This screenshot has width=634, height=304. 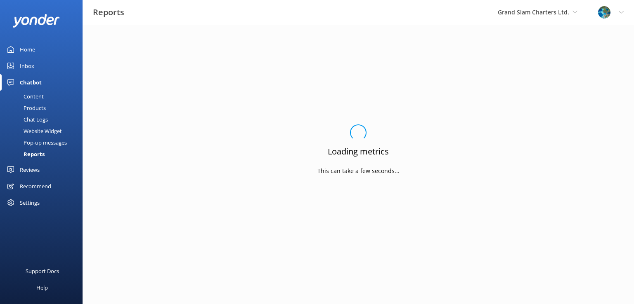 I want to click on div: Content, so click(x=24, y=97).